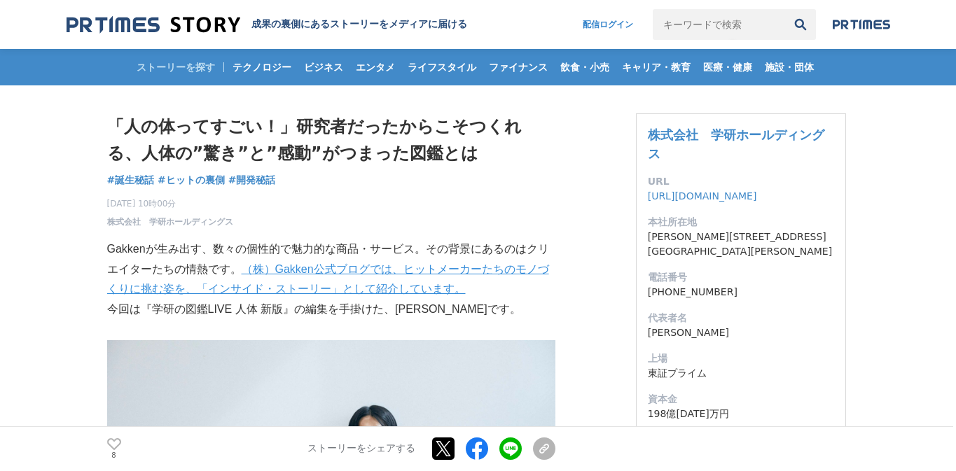  I want to click on a: #誕生秘話, so click(131, 180).